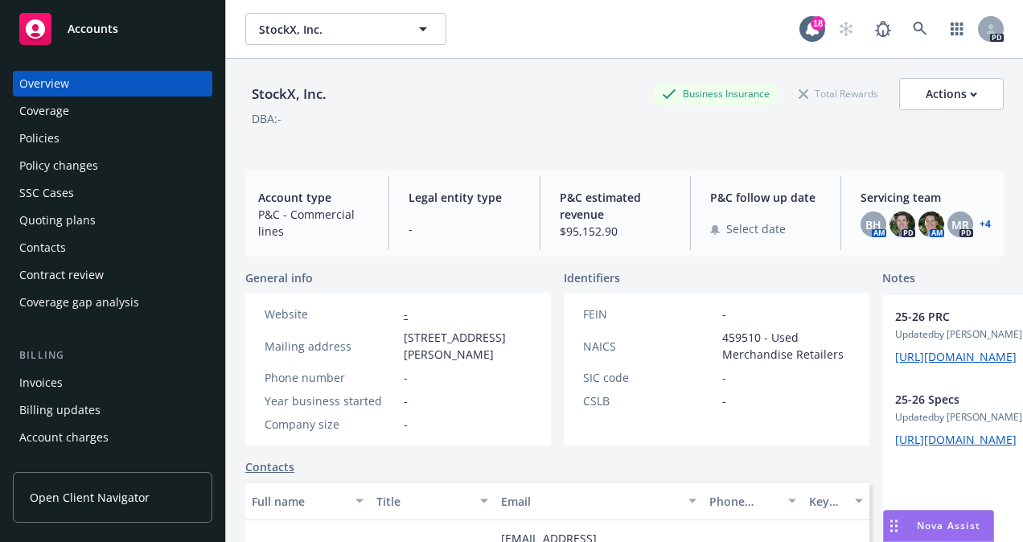 This screenshot has width=1023, height=542. I want to click on a: Accounts, so click(113, 29).